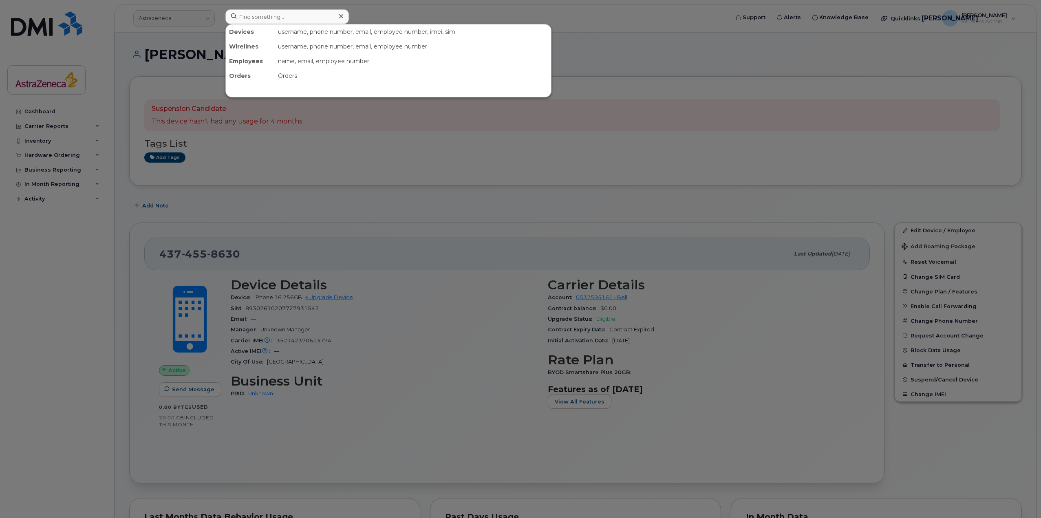 The height and width of the screenshot is (518, 1041). What do you see at coordinates (413, 32) in the screenshot?
I see `div: username, phone number, email, employee number, imei, sim` at bounding box center [413, 32].